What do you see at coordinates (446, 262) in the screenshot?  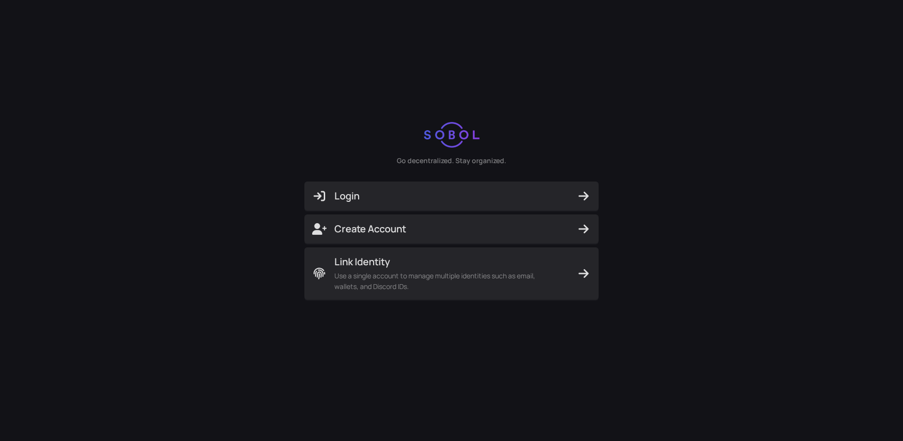 I see `span: Link Identity` at bounding box center [446, 262].